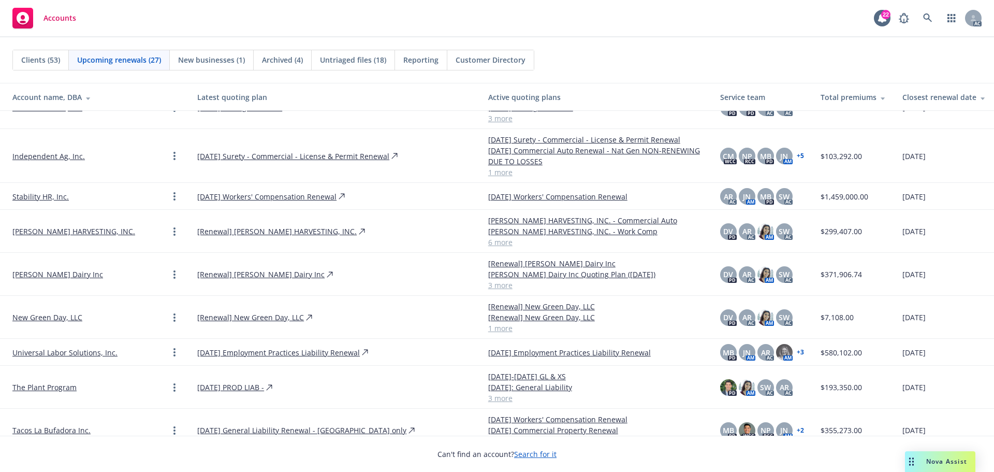 The width and height of the screenshot is (994, 472). What do you see at coordinates (841, 430) in the screenshot?
I see `span: $355,273.00` at bounding box center [841, 430].